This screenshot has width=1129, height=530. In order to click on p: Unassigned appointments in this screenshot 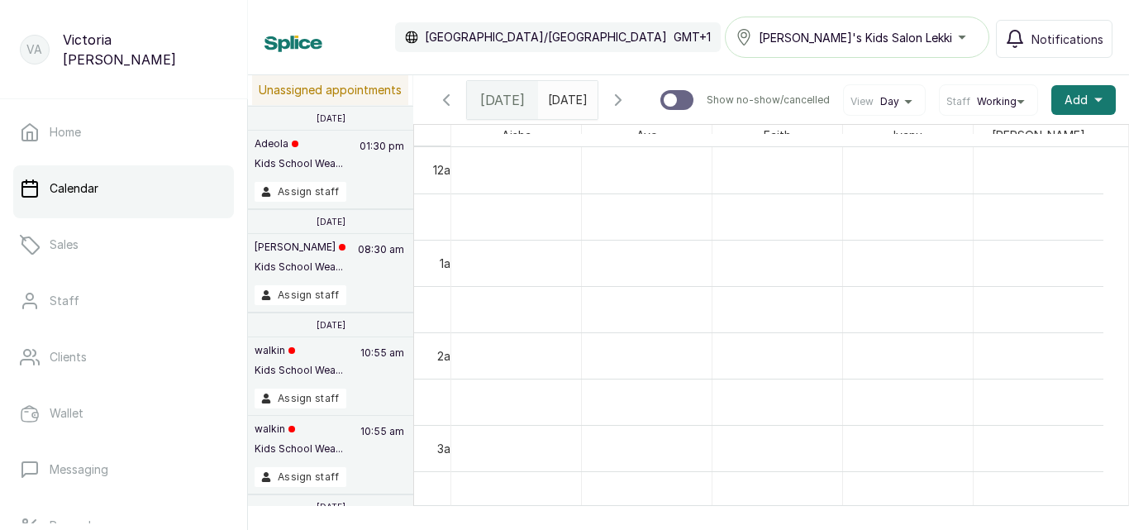, I will do `click(330, 90)`.